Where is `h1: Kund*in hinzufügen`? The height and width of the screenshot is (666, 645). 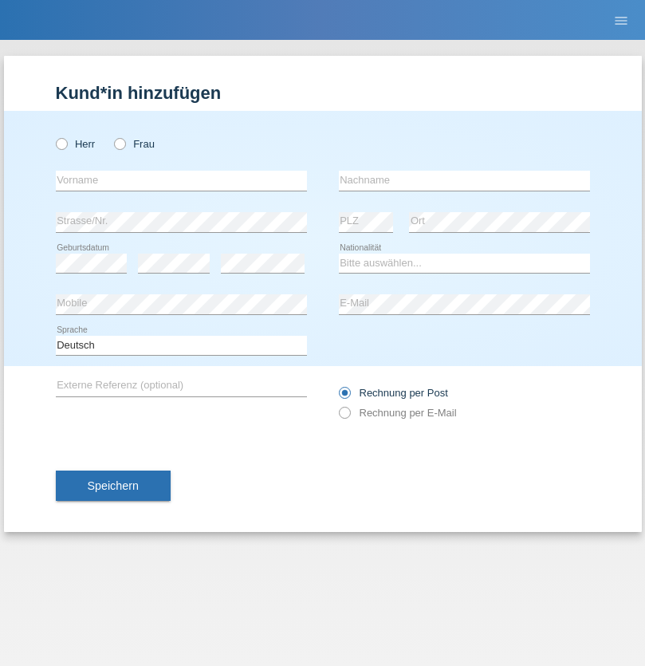
h1: Kund*in hinzufügen is located at coordinates (323, 93).